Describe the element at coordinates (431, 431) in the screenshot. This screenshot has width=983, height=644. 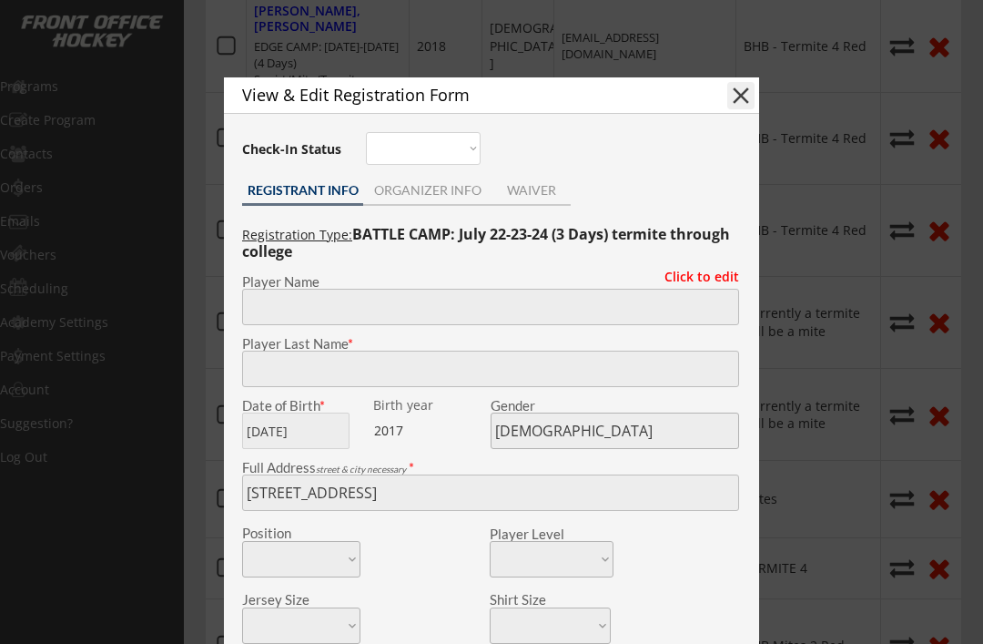
I see `div: 2017` at that location.